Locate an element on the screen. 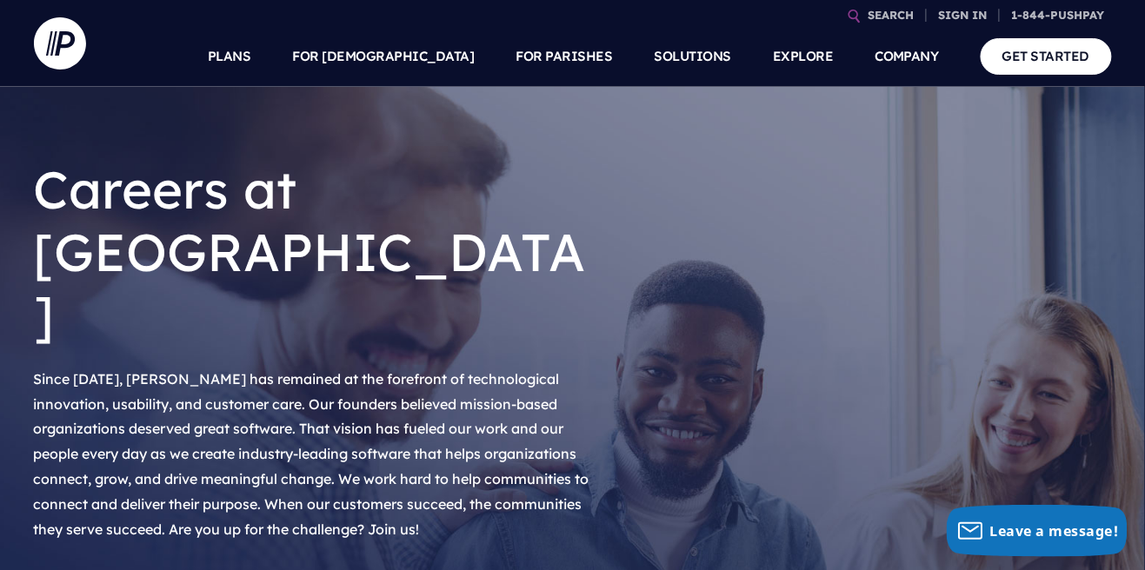 The image size is (1145, 570). button: Leave a message! is located at coordinates (1037, 531).